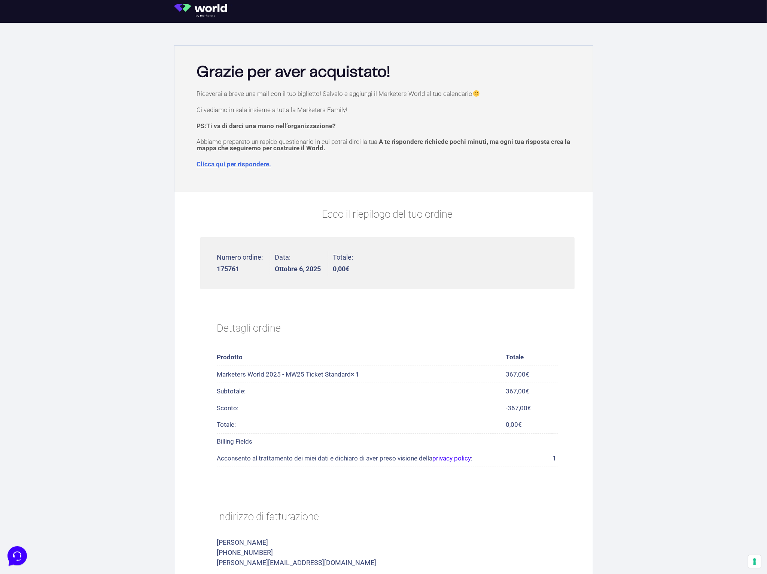  I want to click on strong: PS:, so click(266, 126).